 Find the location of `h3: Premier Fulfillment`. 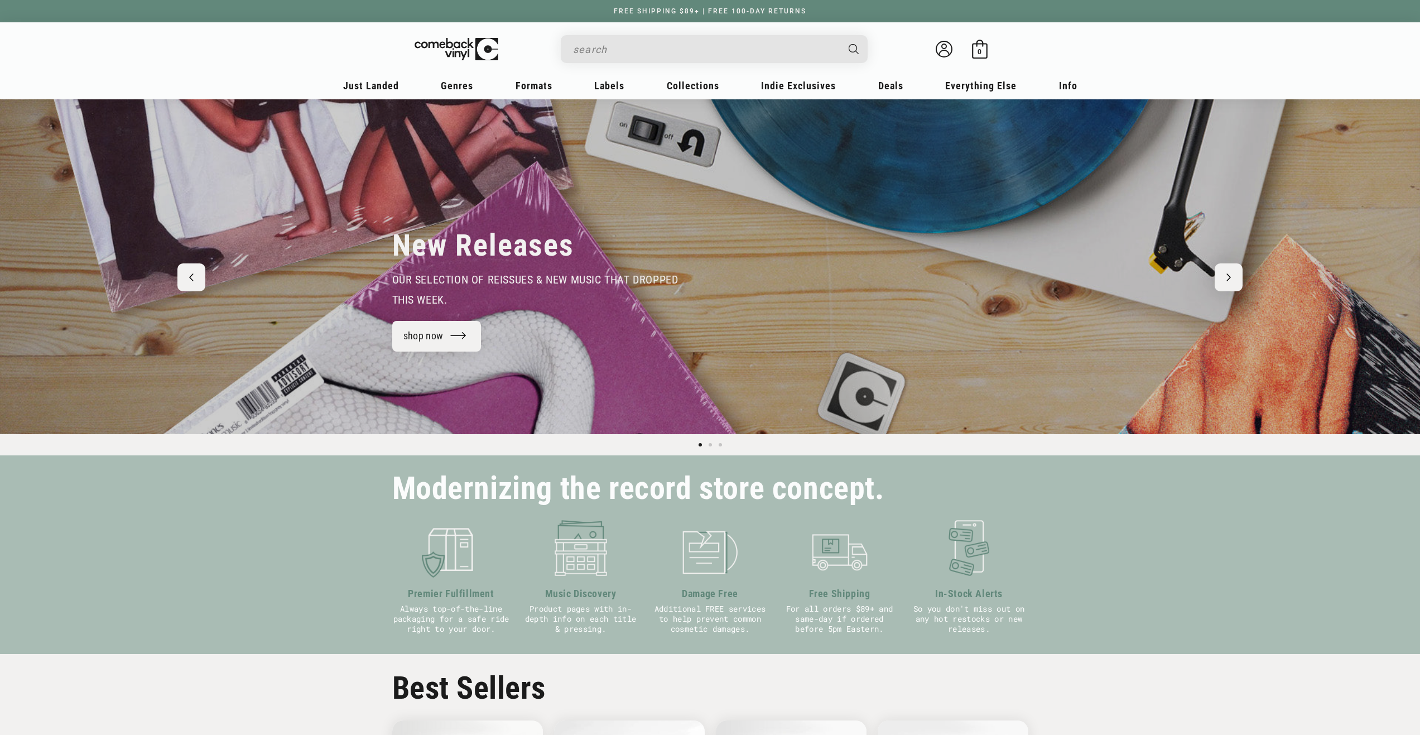

h3: Premier Fulfillment is located at coordinates (451, 593).